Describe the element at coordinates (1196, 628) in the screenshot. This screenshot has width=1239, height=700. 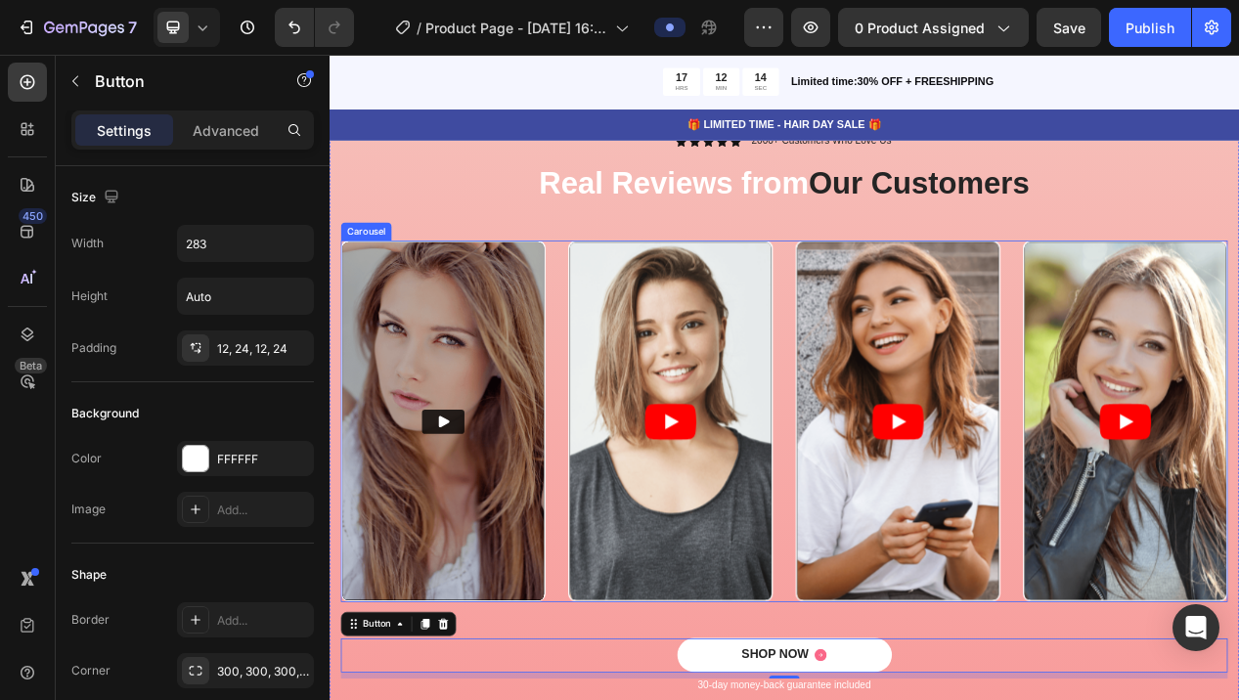
I see `div: Open Intercom Messenger` at that location.